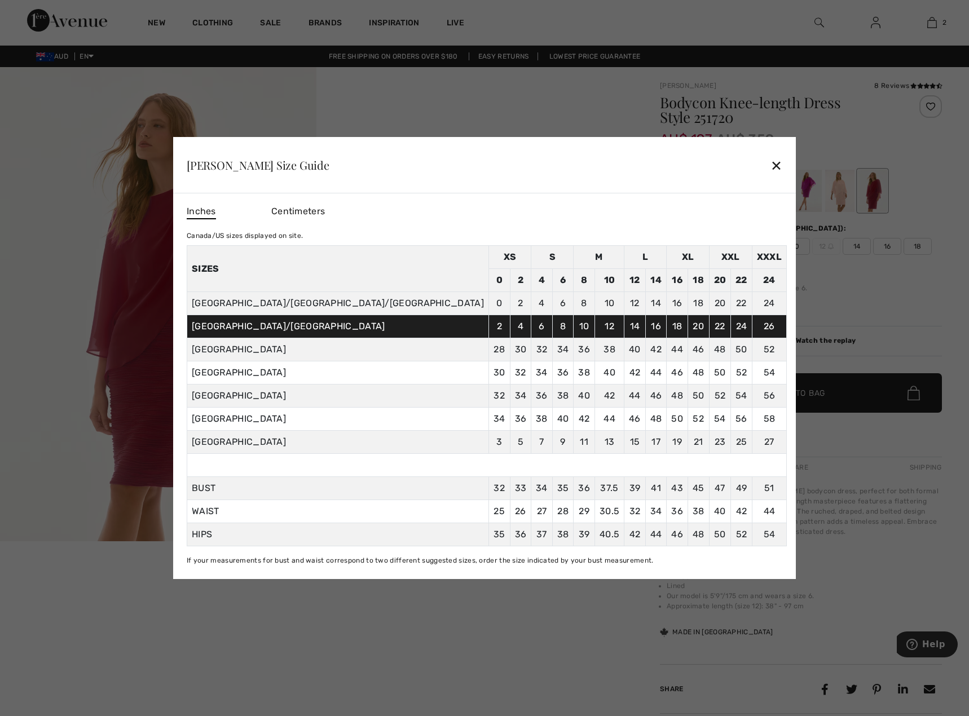  What do you see at coordinates (599, 257) in the screenshot?
I see `td: M` at bounding box center [599, 257].